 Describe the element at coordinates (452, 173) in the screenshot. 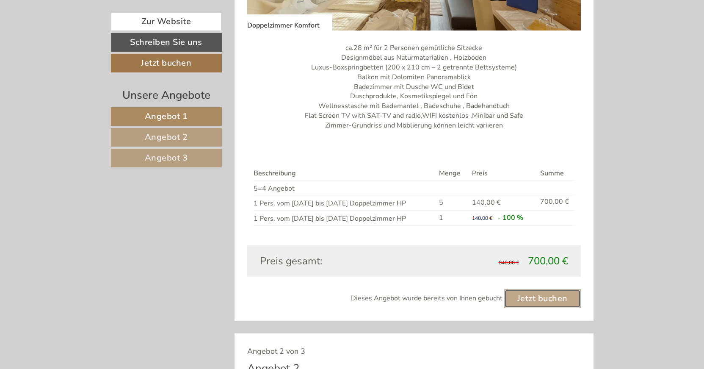

I see `th: Menge` at that location.